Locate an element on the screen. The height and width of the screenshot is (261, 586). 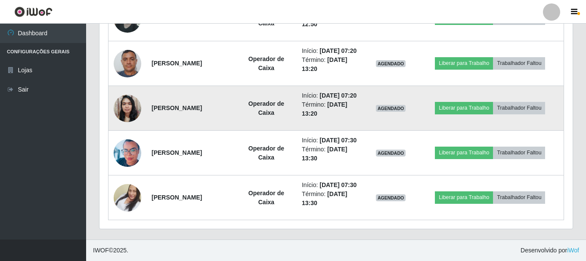
img: 1736008247371.jpeg is located at coordinates (128, 108).